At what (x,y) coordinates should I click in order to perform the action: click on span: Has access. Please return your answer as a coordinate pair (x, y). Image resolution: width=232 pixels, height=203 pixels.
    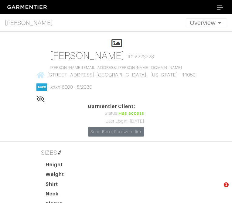
    Looking at the image, I should click on (132, 114).